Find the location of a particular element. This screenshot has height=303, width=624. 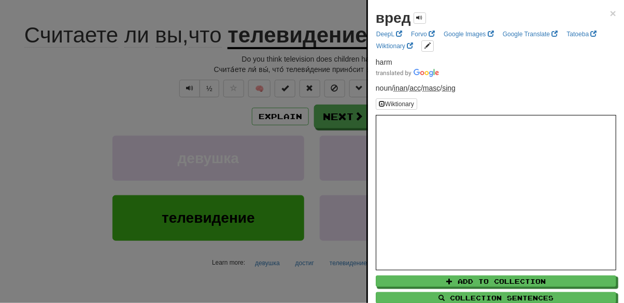

abbr: Gender: Masculine gender is located at coordinates (431, 88).